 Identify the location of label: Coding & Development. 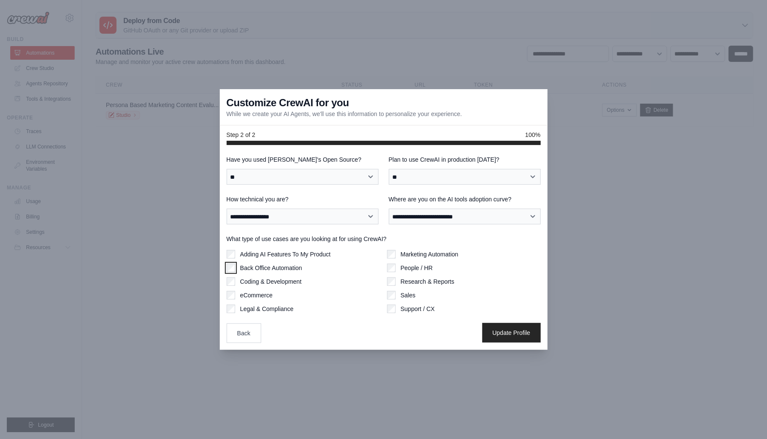
(271, 282).